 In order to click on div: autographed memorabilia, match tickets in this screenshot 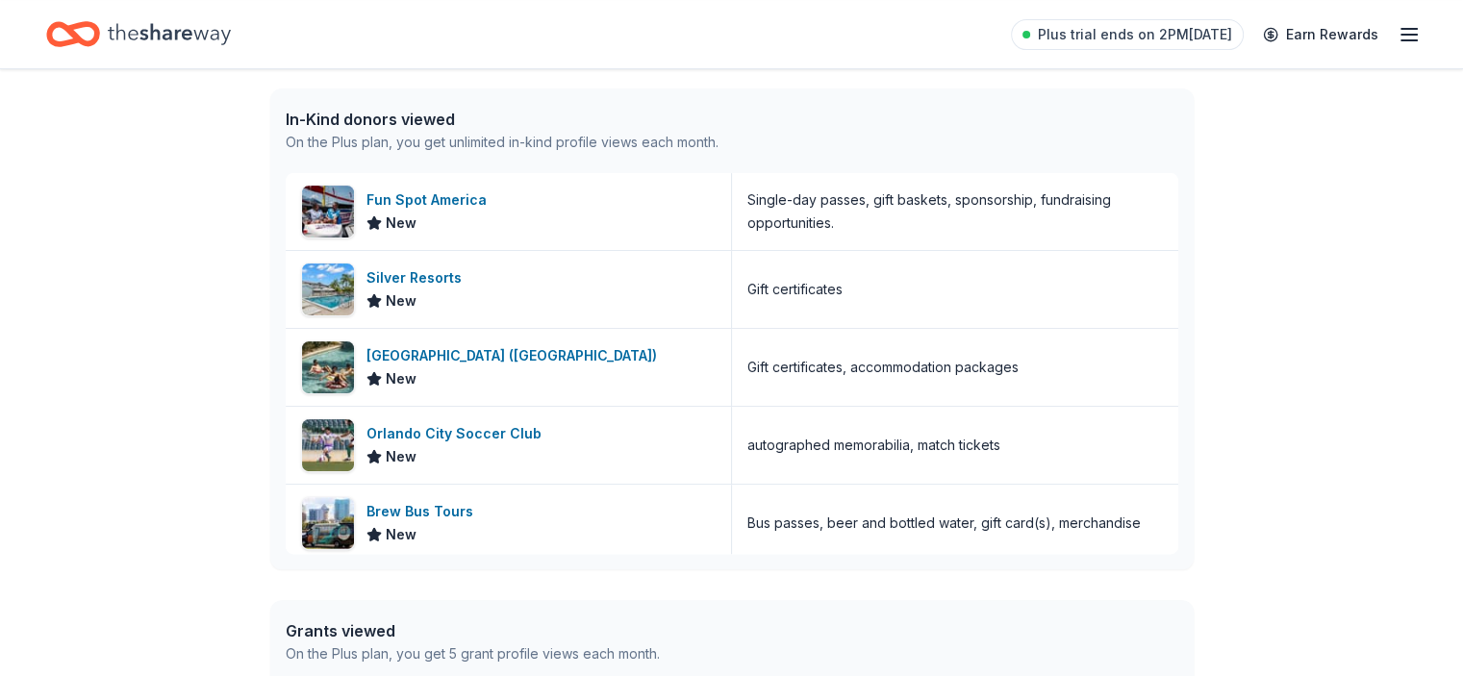, I will do `click(873, 445)`.